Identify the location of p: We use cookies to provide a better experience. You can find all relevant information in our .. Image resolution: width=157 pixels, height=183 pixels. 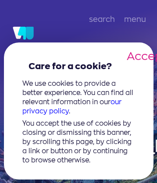
(78, 98).